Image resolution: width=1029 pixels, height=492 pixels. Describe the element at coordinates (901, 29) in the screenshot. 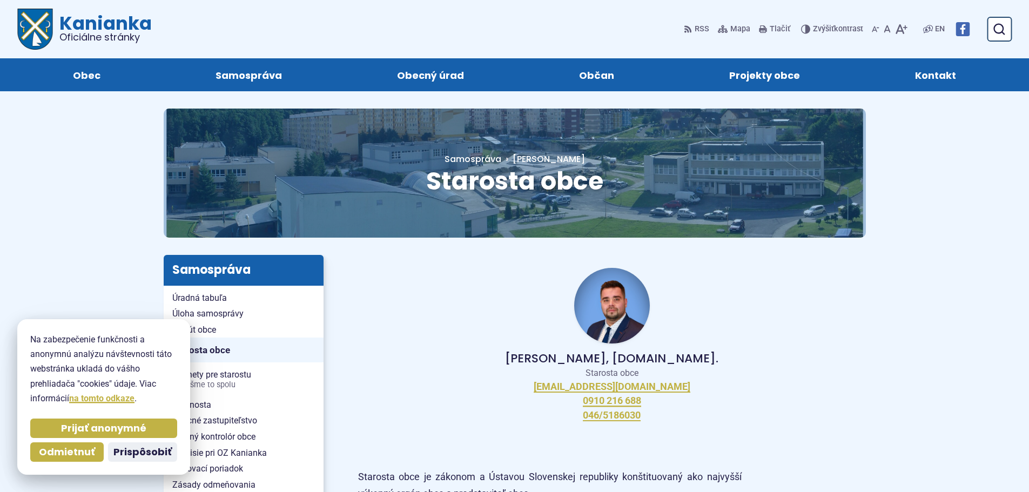

I see `button: Zväčšiť veľkosť písma` at that location.